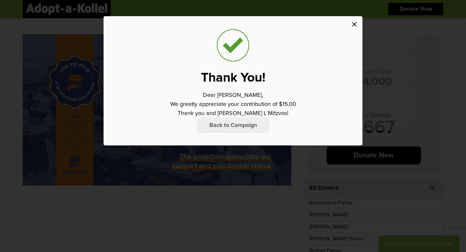  What do you see at coordinates (233, 104) in the screenshot?
I see `p: We greatly appreciate your contribution of $15.00` at bounding box center [233, 104].